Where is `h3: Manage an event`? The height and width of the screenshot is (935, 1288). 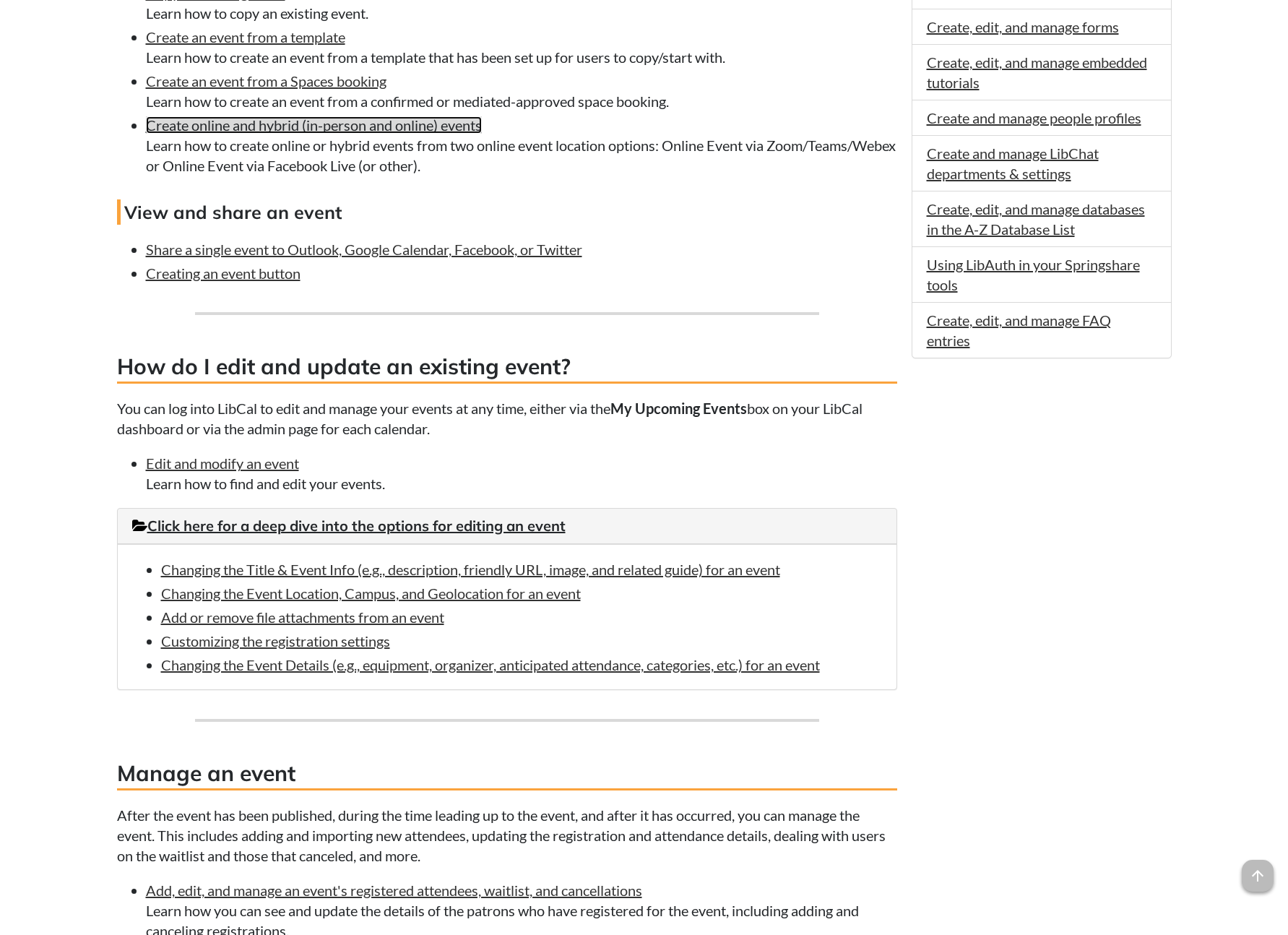
h3: Manage an event is located at coordinates (507, 773).